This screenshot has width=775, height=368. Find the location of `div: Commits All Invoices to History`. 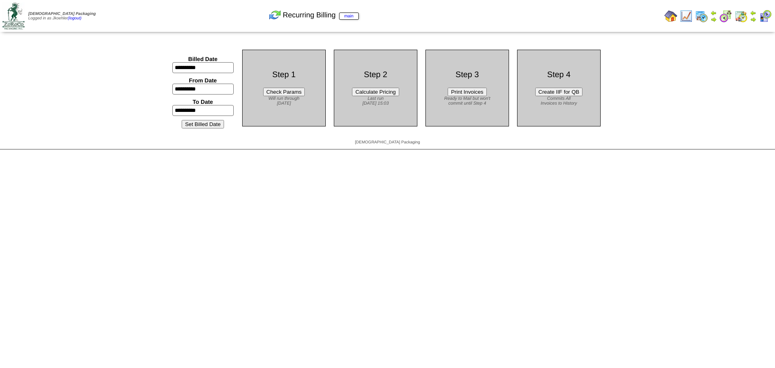

div: Commits All Invoices to History is located at coordinates (558, 101).